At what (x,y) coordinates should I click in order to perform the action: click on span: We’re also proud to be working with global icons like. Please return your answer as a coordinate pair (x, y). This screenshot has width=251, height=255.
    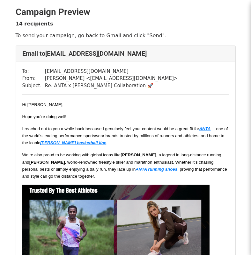
    Looking at the image, I should click on (71, 155).